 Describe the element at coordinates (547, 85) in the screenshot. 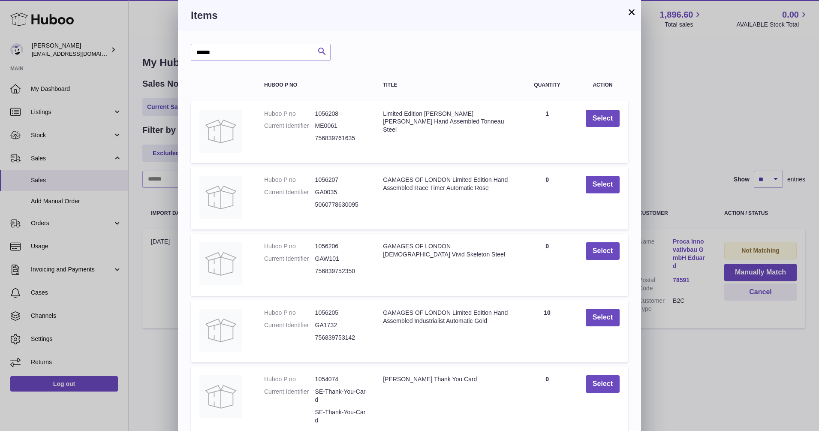

I see `th: Quantity` at that location.